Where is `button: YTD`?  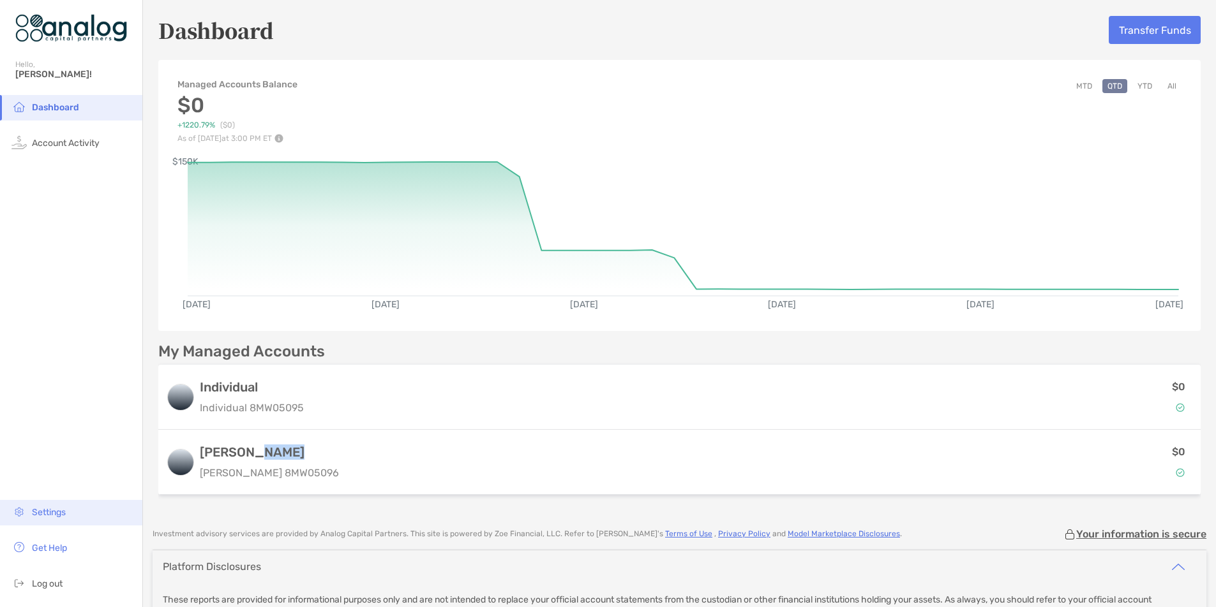
button: YTD is located at coordinates (1144, 86).